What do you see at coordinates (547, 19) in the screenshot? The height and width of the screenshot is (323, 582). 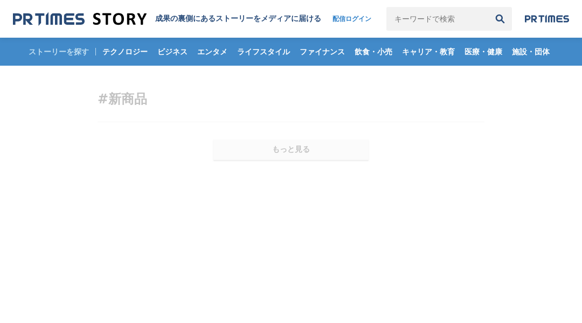 I see `img: prtimes` at bounding box center [547, 19].